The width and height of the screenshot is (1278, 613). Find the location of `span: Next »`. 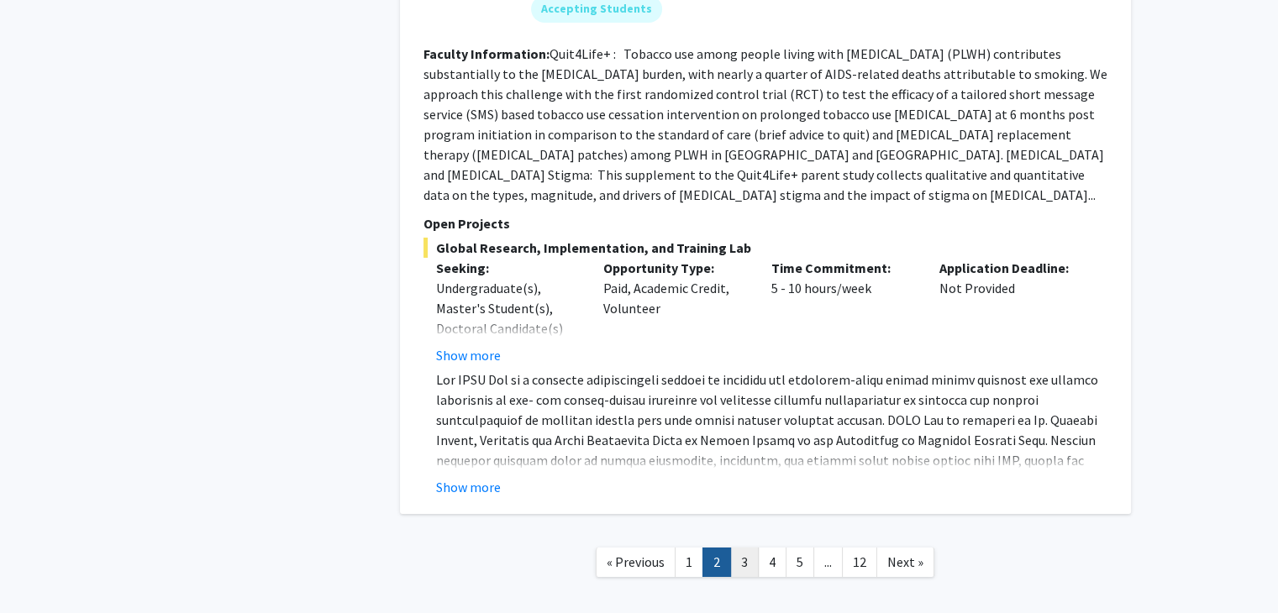

span: Next » is located at coordinates (905, 562).